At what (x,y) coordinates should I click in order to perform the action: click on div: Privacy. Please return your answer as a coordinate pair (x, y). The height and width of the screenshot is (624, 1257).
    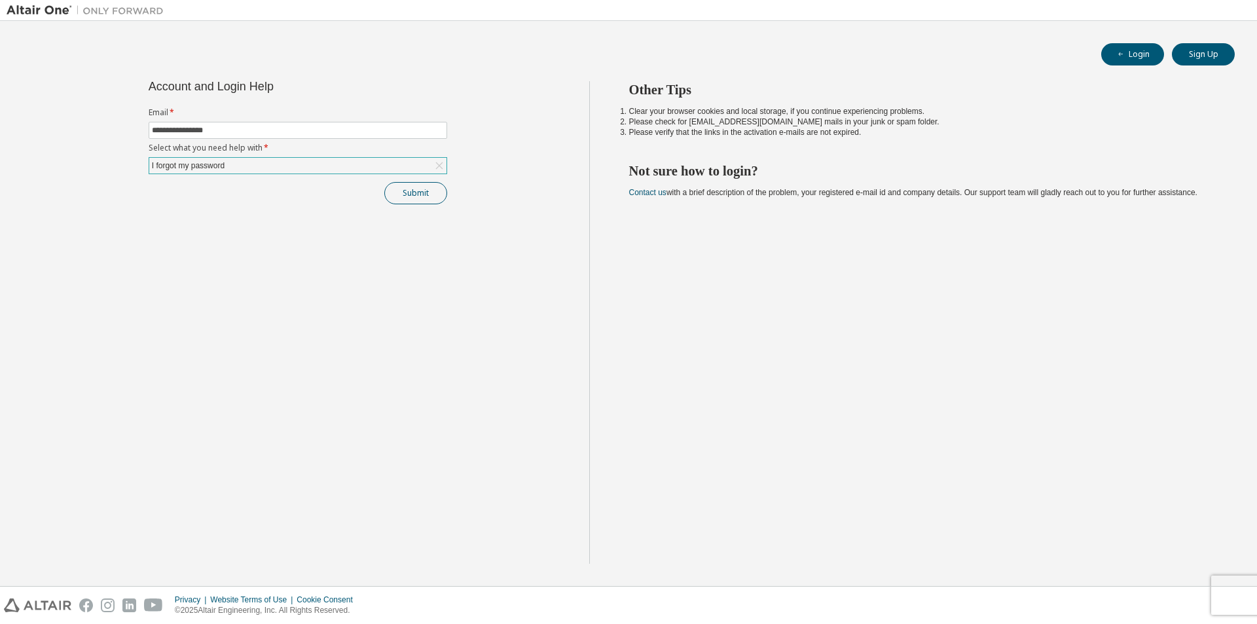
    Looking at the image, I should click on (192, 600).